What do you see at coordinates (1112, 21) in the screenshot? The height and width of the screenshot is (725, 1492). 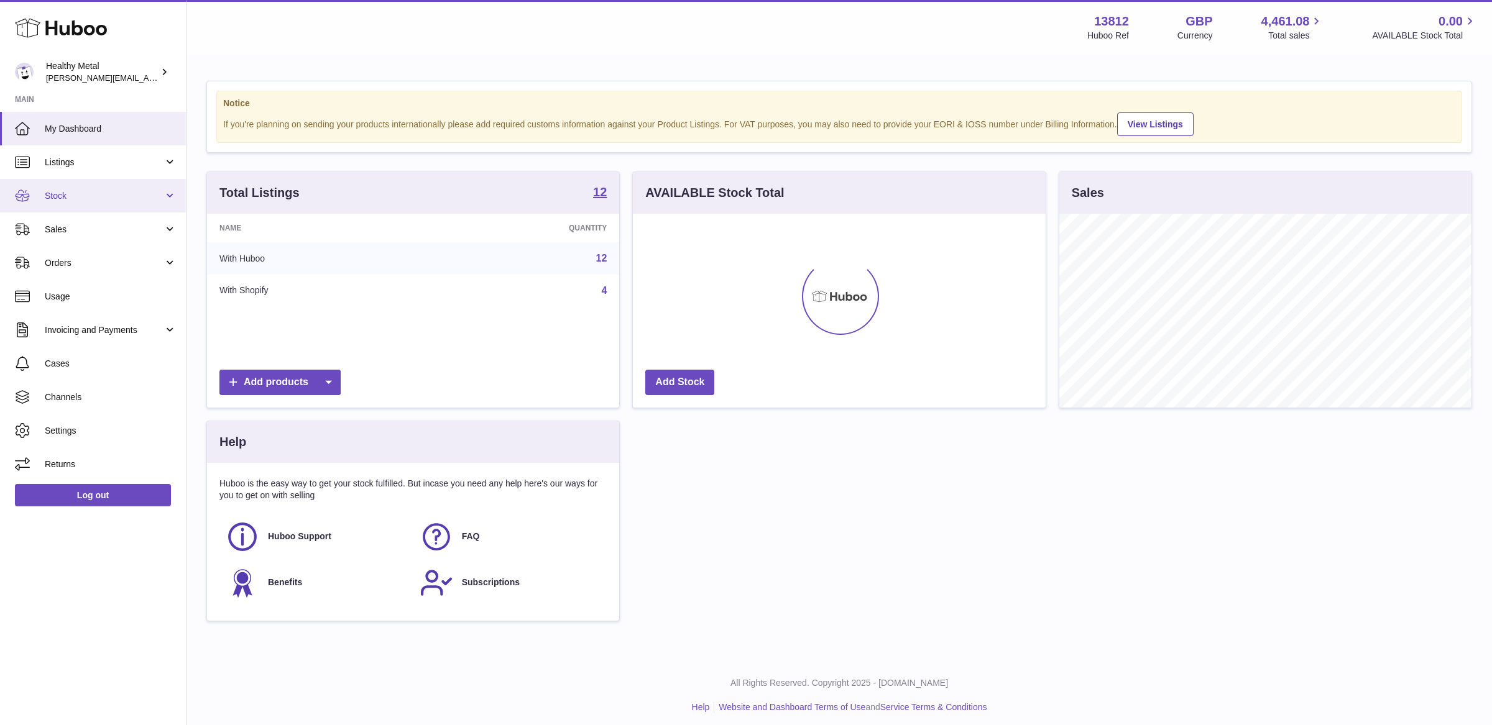 I see `strong: 13812` at bounding box center [1112, 21].